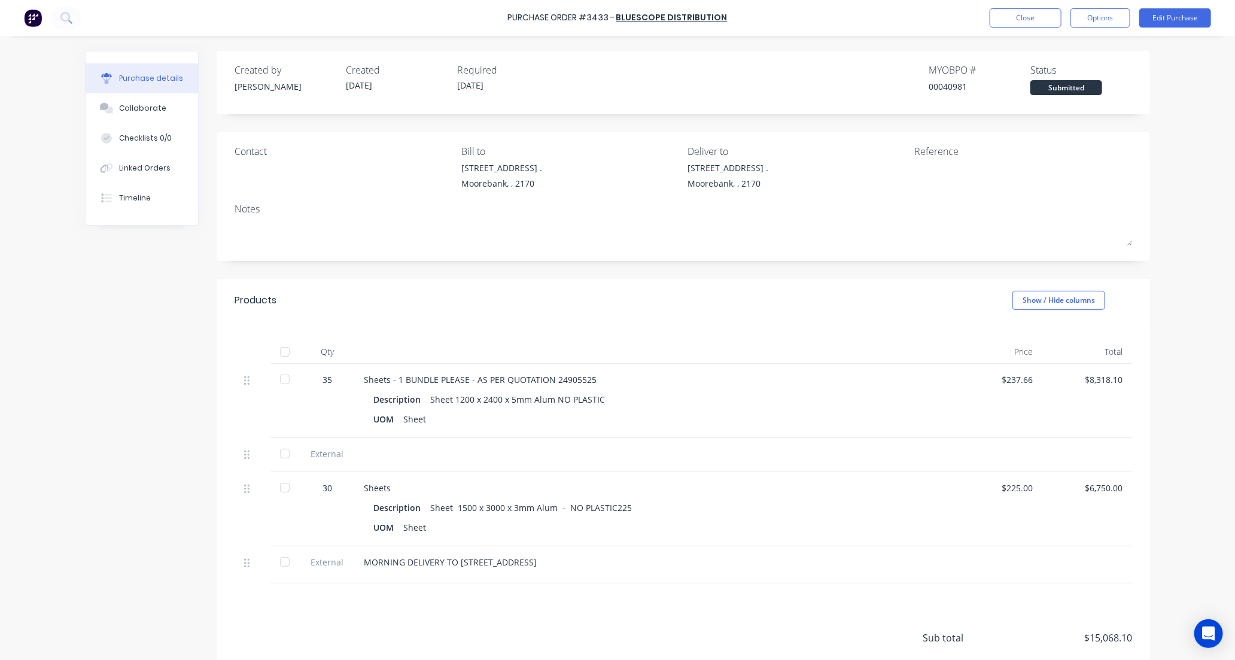  Describe the element at coordinates (1088, 352) in the screenshot. I see `div: Total` at that location.